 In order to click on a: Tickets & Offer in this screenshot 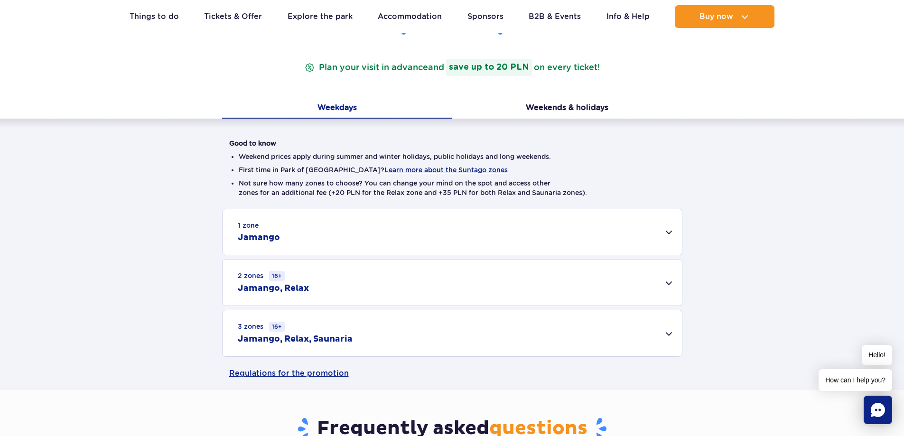, I will do `click(233, 17)`.